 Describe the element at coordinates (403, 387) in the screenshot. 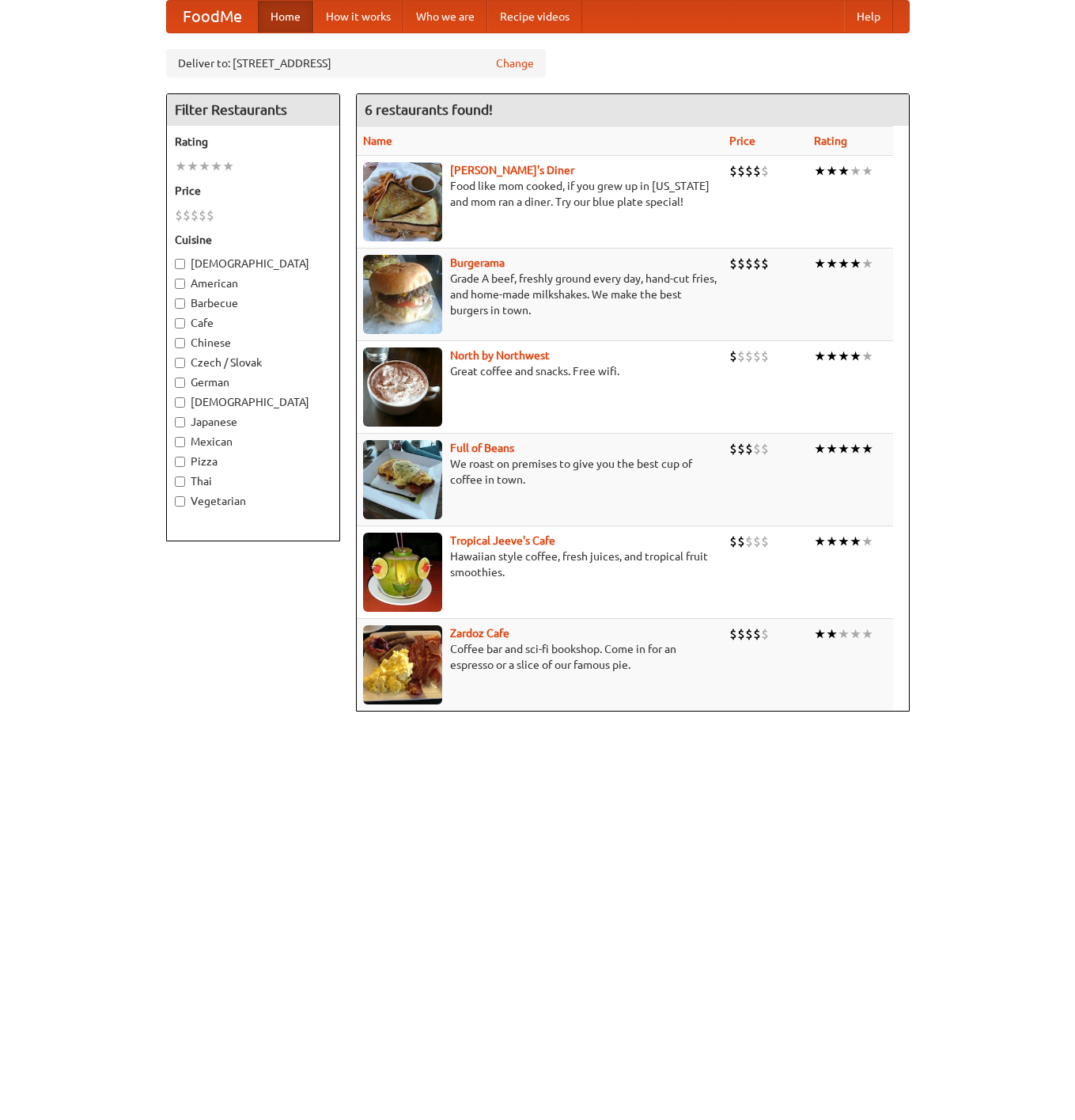

I see `img: north.jpg` at that location.